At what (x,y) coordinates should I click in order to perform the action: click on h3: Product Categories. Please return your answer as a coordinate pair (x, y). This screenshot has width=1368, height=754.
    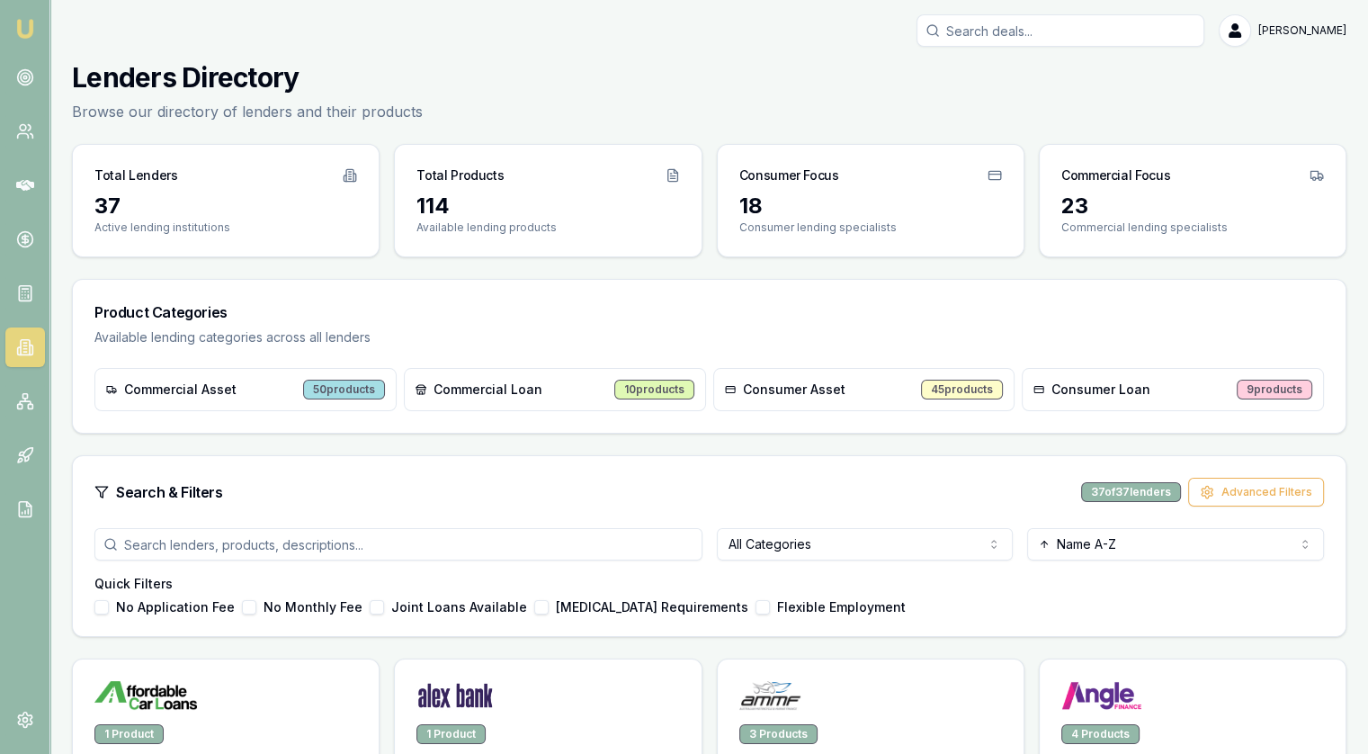
    Looking at the image, I should click on (709, 312).